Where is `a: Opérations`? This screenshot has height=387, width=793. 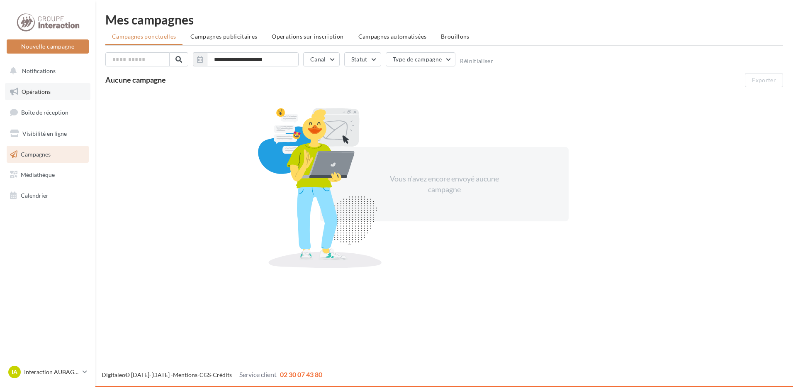
a: Opérations is located at coordinates (48, 92).